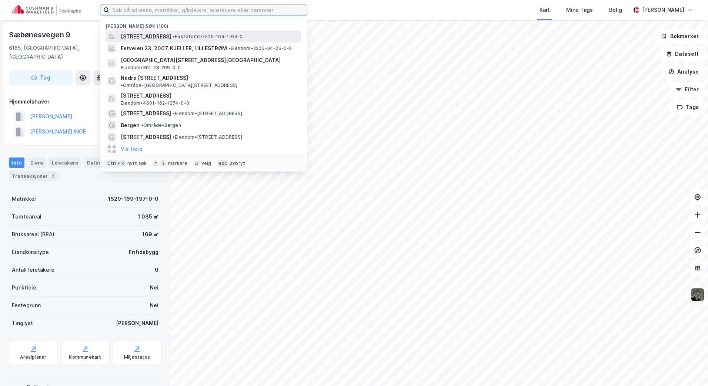 This screenshot has height=386, width=708. Describe the element at coordinates (130, 125) in the screenshot. I see `span: Bergen` at that location.